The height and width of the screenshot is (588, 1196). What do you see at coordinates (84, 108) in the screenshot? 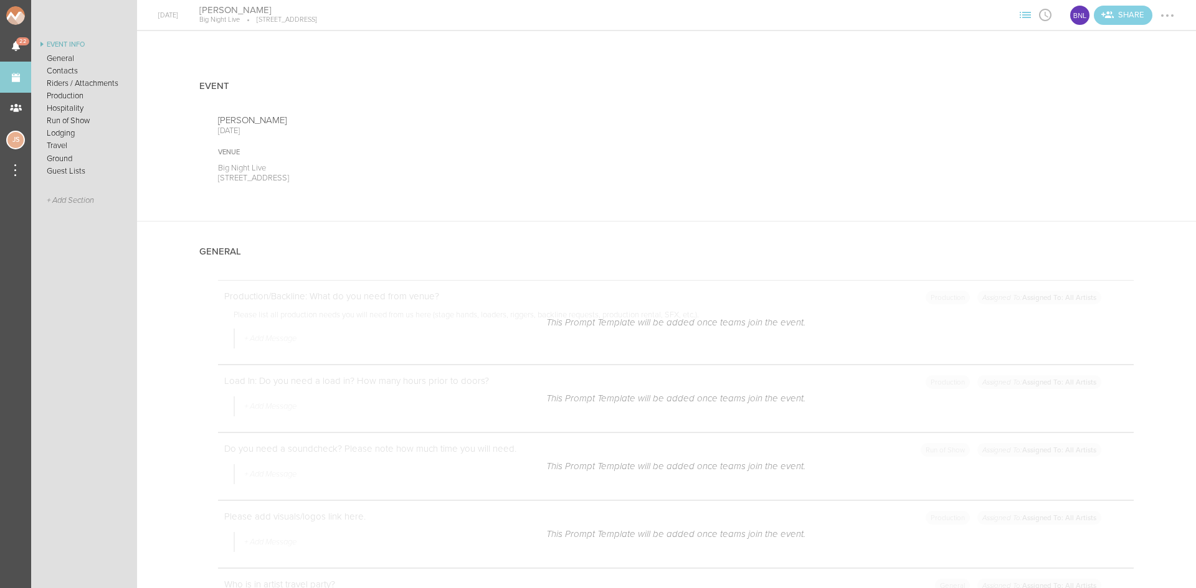
I see `a: Hospitality` at bounding box center [84, 108].